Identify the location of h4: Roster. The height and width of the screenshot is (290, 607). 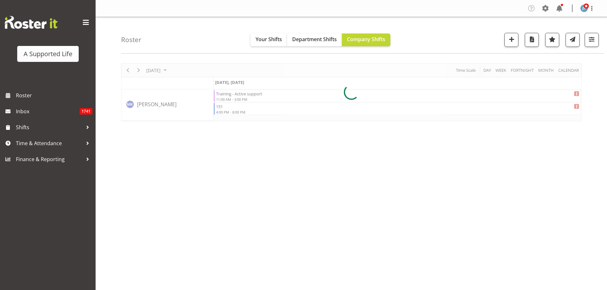
(131, 40).